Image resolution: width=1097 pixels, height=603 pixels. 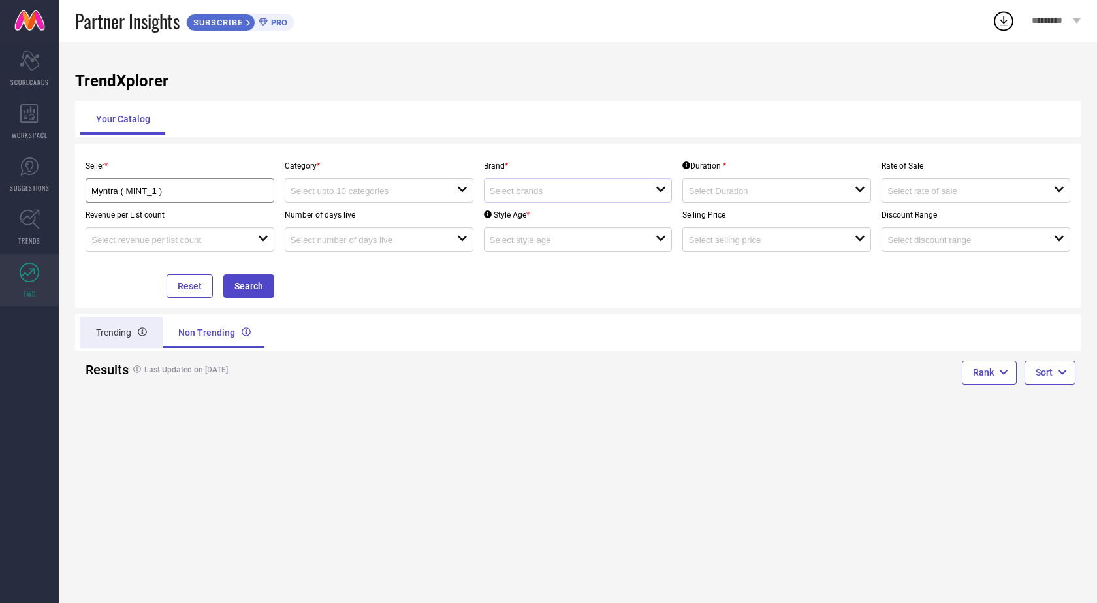 I want to click on div: Style Age, so click(x=507, y=215).